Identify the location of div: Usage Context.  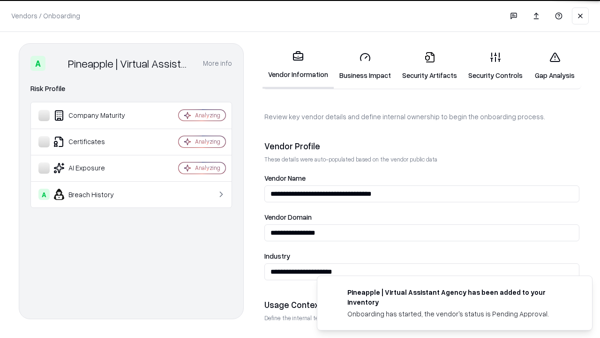
(422, 304).